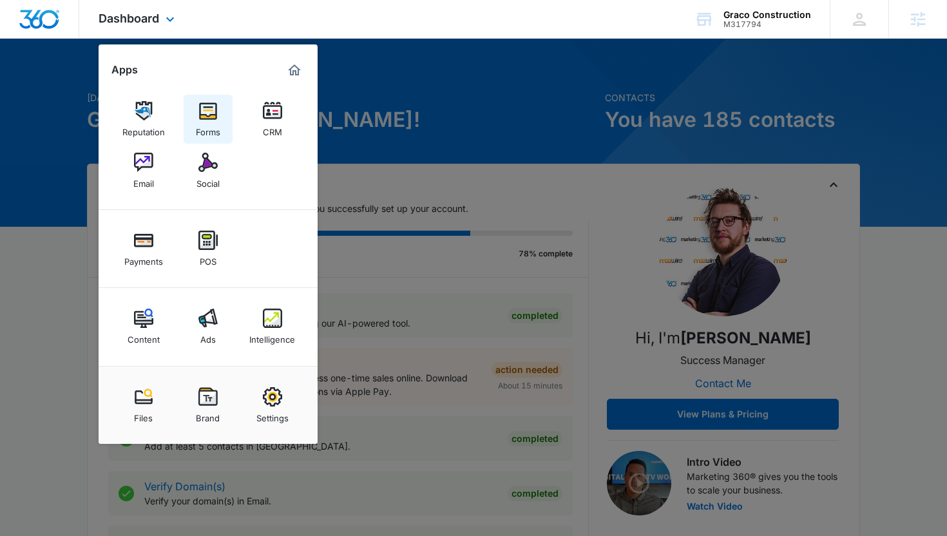  What do you see at coordinates (208, 171) in the screenshot?
I see `a: Social` at bounding box center [208, 171].